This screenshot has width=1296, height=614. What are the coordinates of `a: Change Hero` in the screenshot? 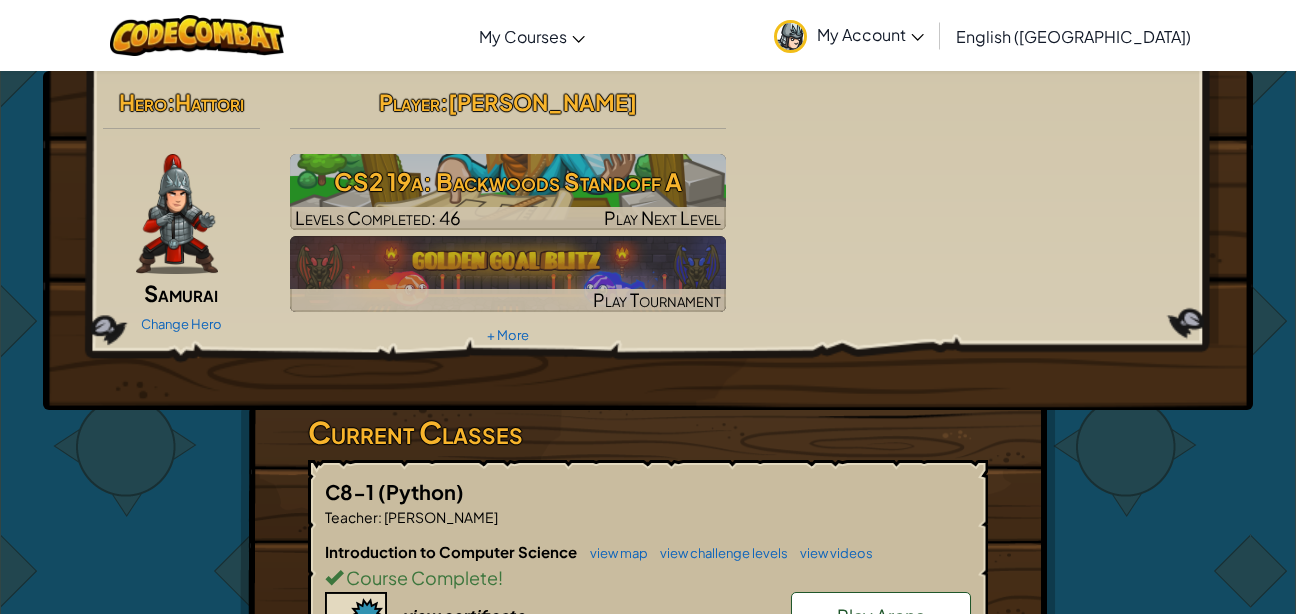 It's located at (181, 324).